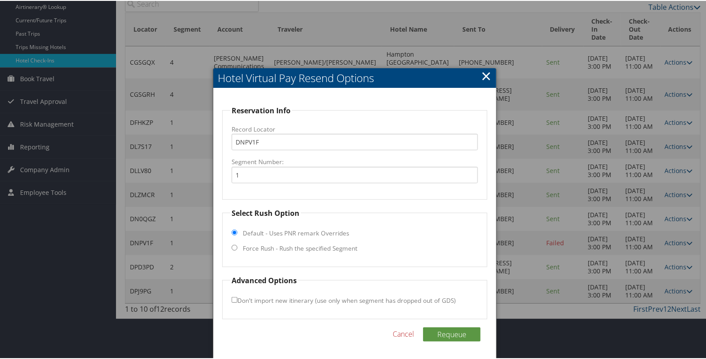 This screenshot has width=706, height=359. I want to click on button: Requeue, so click(452, 334).